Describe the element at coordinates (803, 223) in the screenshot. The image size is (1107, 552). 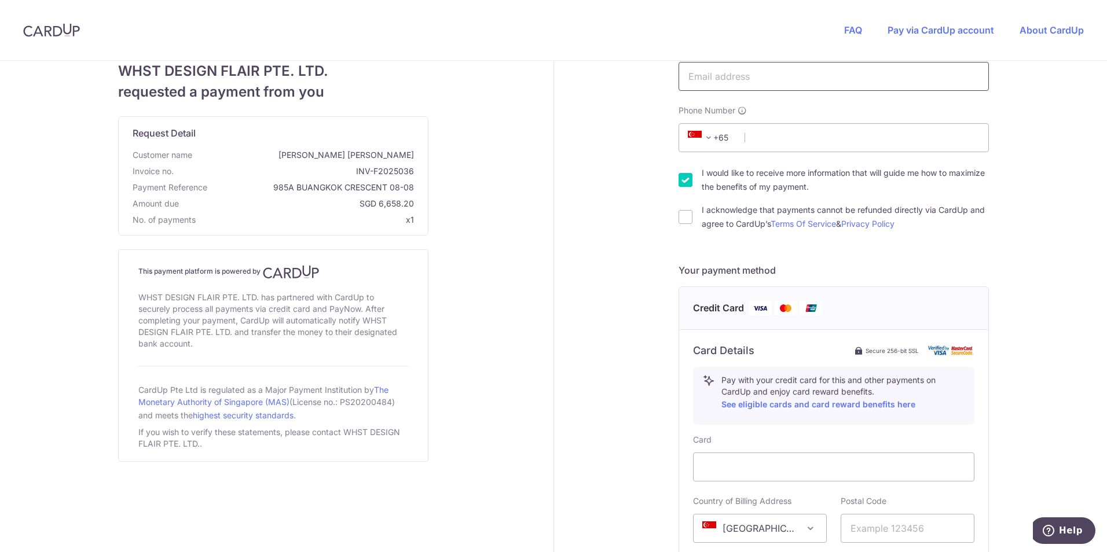
I see `a: Terms Of Service` at that location.